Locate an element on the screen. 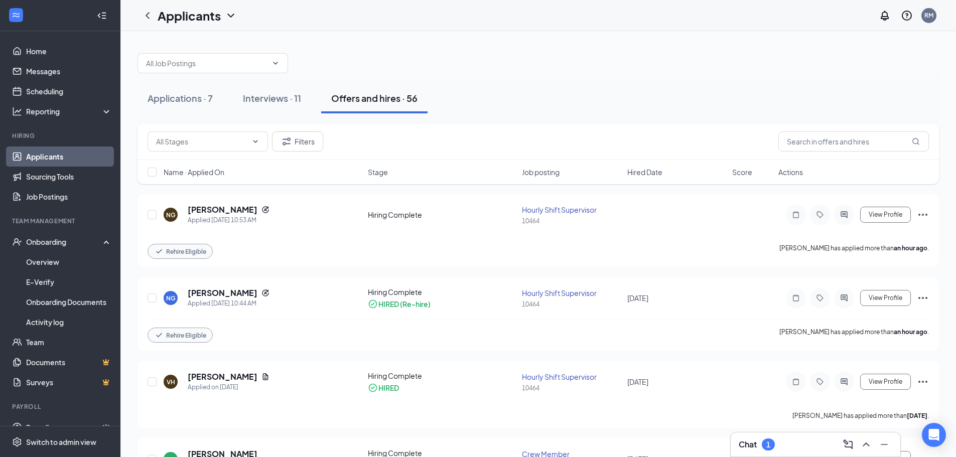 This screenshot has width=956, height=457. a: PayrollCrown is located at coordinates (69, 428).